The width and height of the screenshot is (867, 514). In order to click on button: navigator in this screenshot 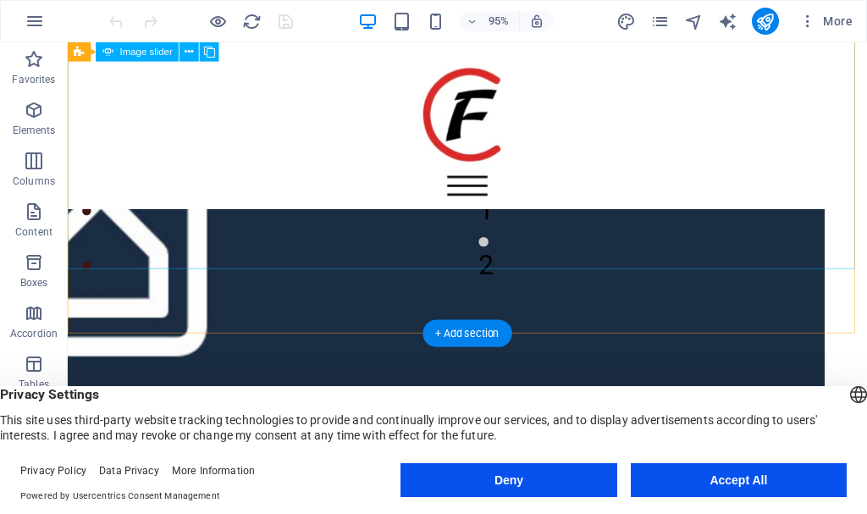, I will do `click(695, 21)`.